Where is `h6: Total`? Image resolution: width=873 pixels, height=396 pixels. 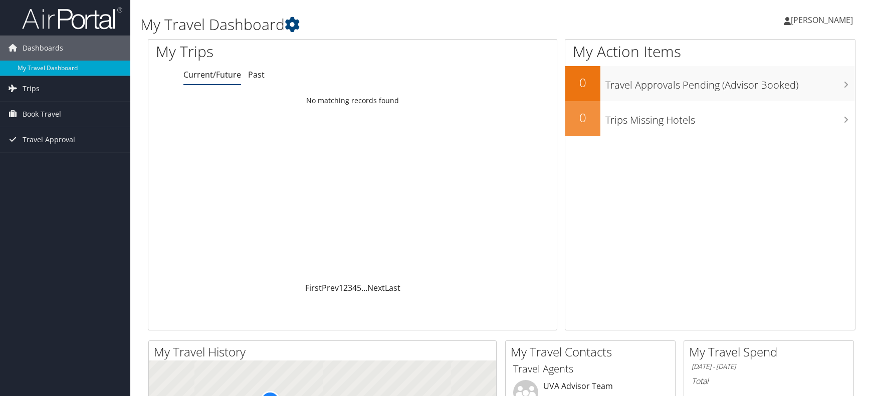
h6: Total is located at coordinates (769, 381).